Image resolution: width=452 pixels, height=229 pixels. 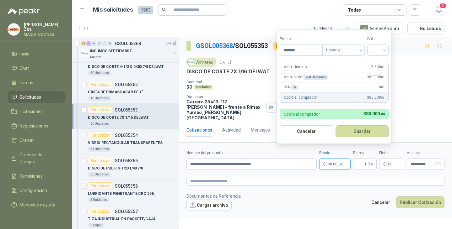 What do you see at coordinates (391, 153) in the screenshot?
I see `label: Flete` at bounding box center [391, 153].